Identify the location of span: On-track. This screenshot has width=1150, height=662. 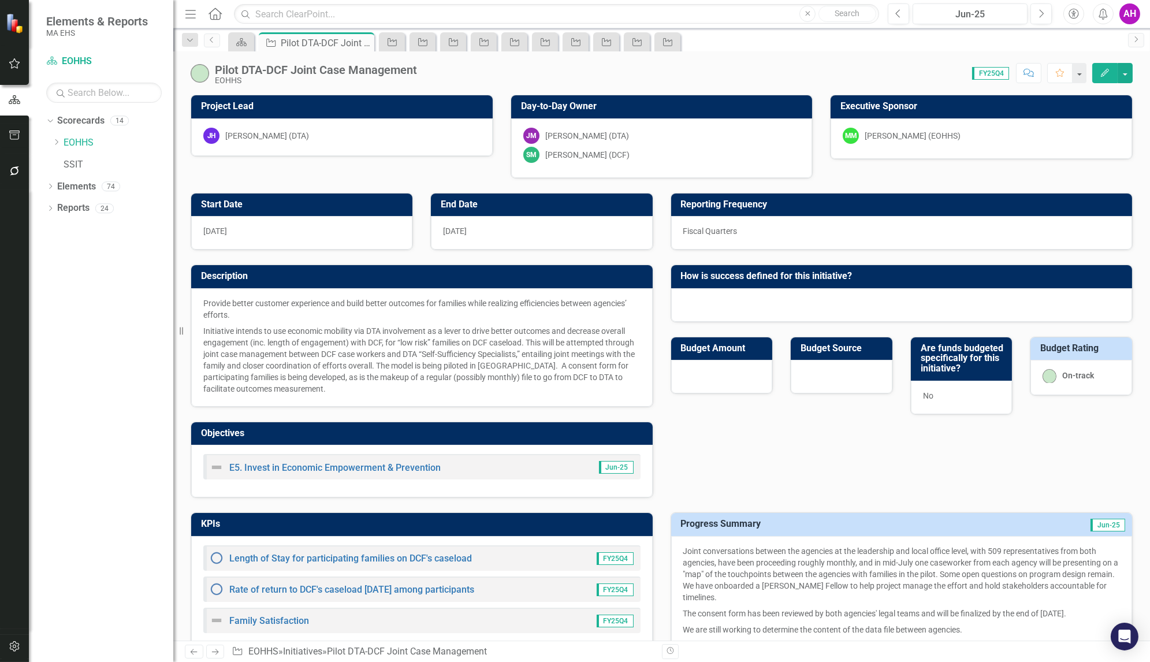
(1078, 376).